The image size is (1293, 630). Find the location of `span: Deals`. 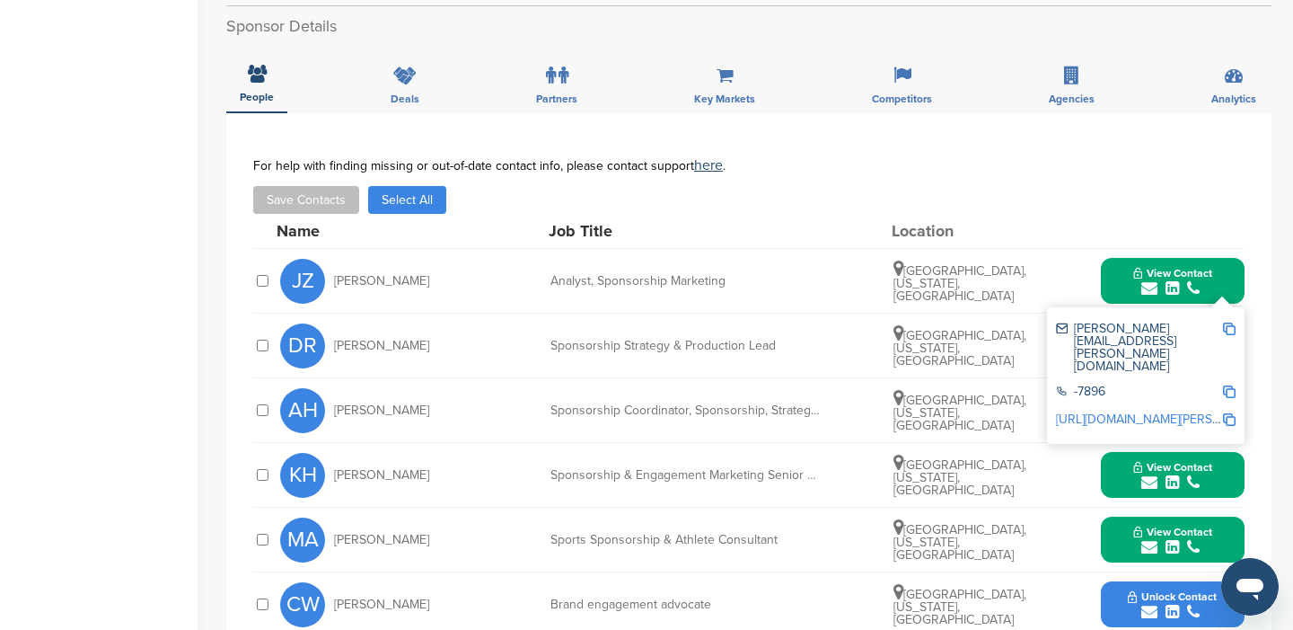

span: Deals is located at coordinates (405, 99).